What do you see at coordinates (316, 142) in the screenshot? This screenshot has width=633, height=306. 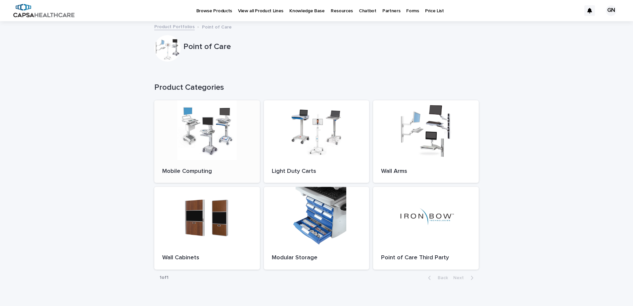 I see `a: Light Duty Carts` at bounding box center [316, 142].